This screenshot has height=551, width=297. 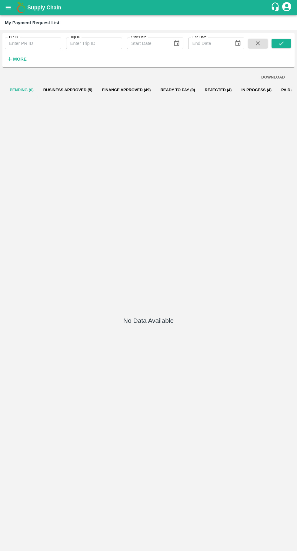 I want to click on button: DOWNLOAD, so click(x=273, y=77).